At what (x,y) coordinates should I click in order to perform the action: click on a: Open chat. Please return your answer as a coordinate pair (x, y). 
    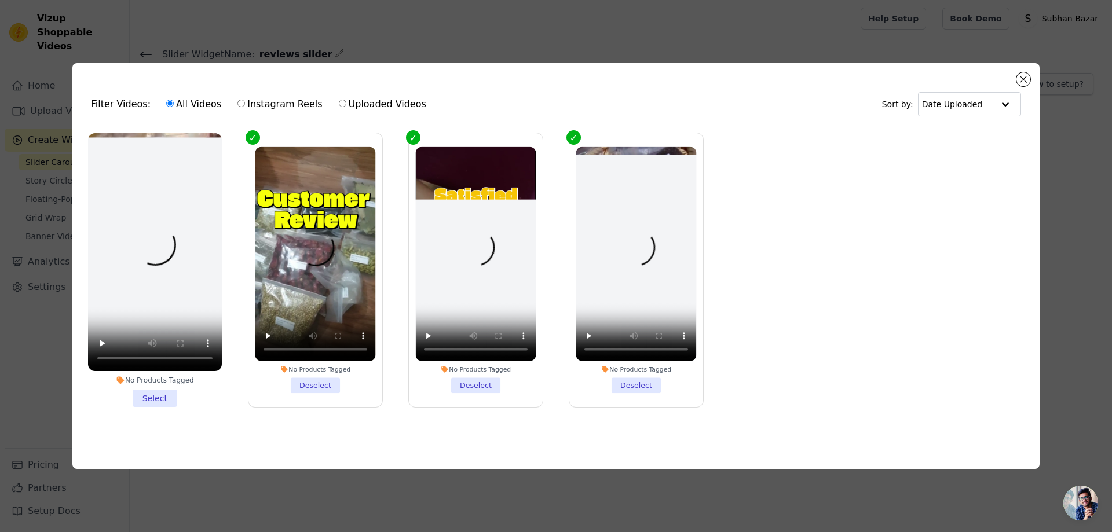
    Looking at the image, I should click on (1081, 503).